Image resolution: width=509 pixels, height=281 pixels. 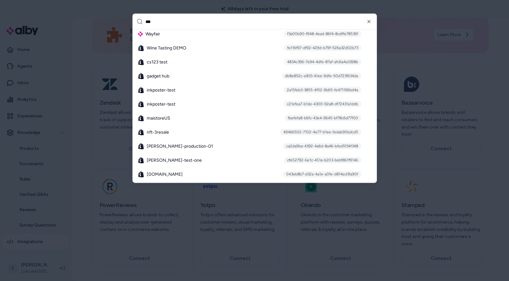 What do you see at coordinates (323, 104) in the screenshot?
I see `div: c21efea7-b1de-4300-92a8-df72431a1ddb` at bounding box center [323, 104].